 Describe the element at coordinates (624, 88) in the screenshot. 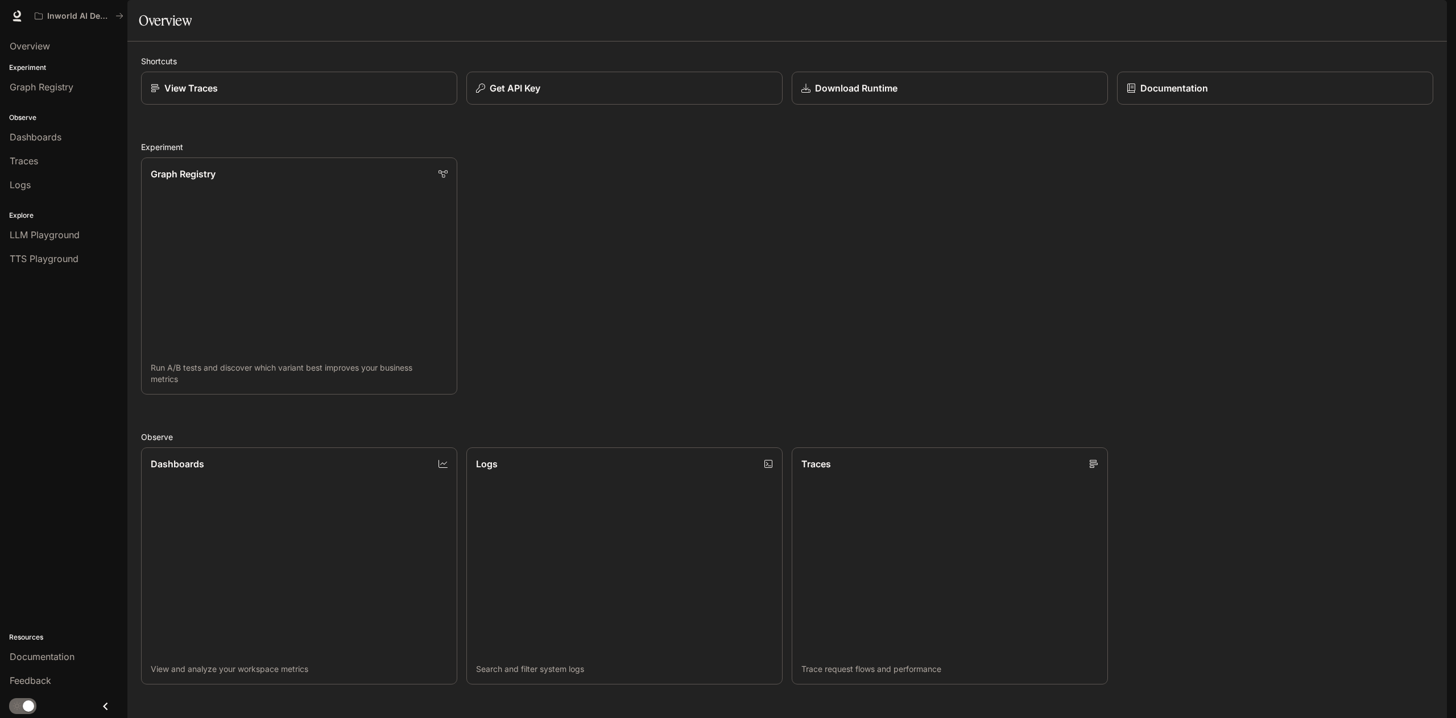

I see `button: Get API Key` at that location.